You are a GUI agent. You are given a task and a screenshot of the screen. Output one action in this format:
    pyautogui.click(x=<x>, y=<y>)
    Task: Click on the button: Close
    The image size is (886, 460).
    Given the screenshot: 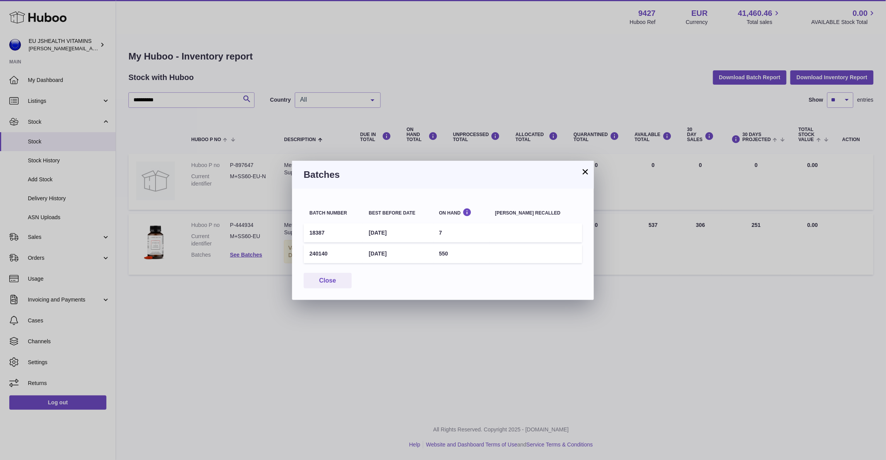 What is the action you would take?
    pyautogui.click(x=328, y=281)
    